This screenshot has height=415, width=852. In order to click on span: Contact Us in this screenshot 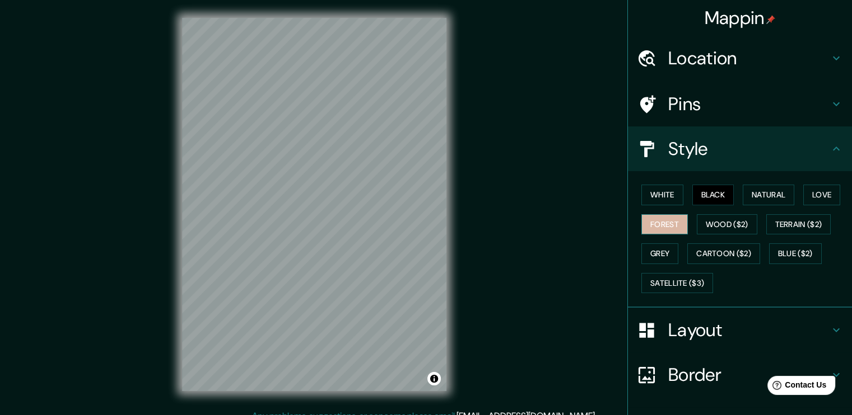, I will do `click(53, 13)`.